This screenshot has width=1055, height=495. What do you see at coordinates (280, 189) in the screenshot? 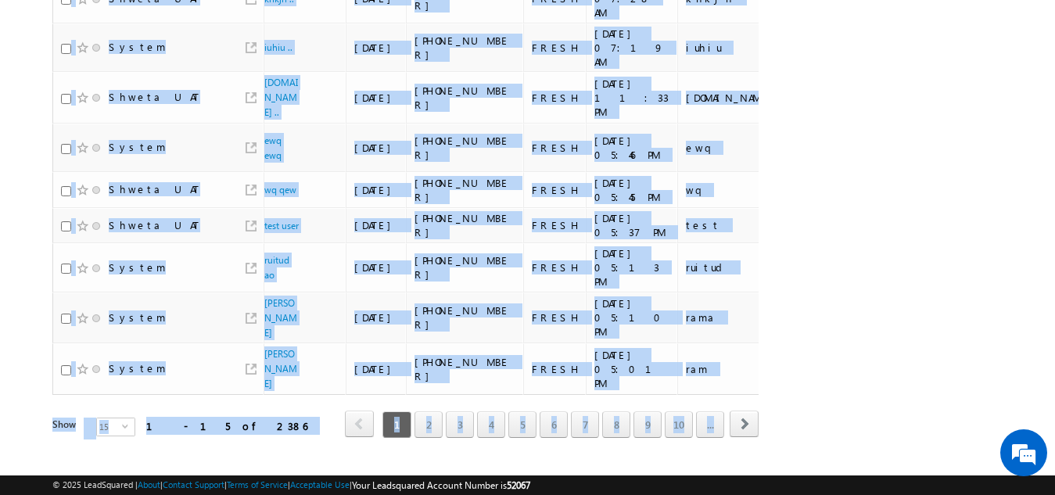
I see `a: wq qew` at bounding box center [280, 189].